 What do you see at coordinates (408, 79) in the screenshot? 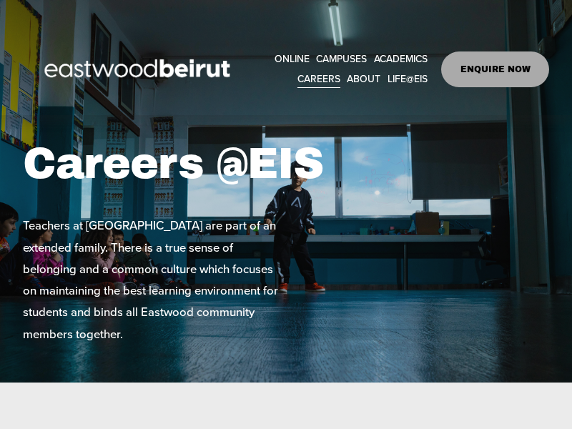
I see `span: LIFE@EIS` at bounding box center [408, 79].